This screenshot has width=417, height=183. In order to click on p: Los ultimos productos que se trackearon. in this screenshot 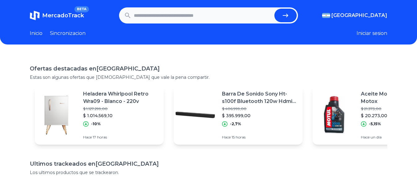, I will do `click(208, 173)`.